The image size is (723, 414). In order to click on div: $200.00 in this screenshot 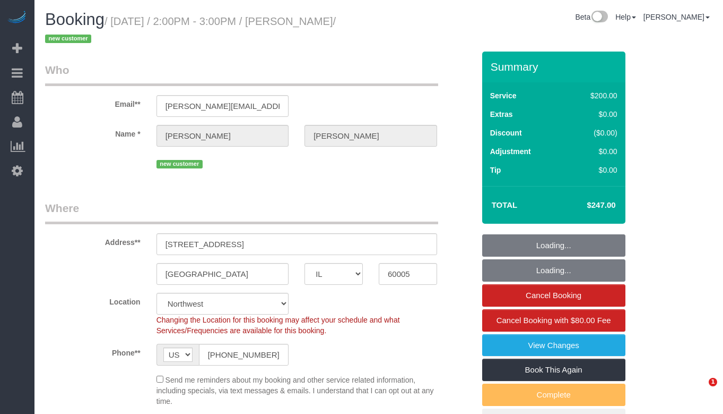, I will do `click(593, 96)`.